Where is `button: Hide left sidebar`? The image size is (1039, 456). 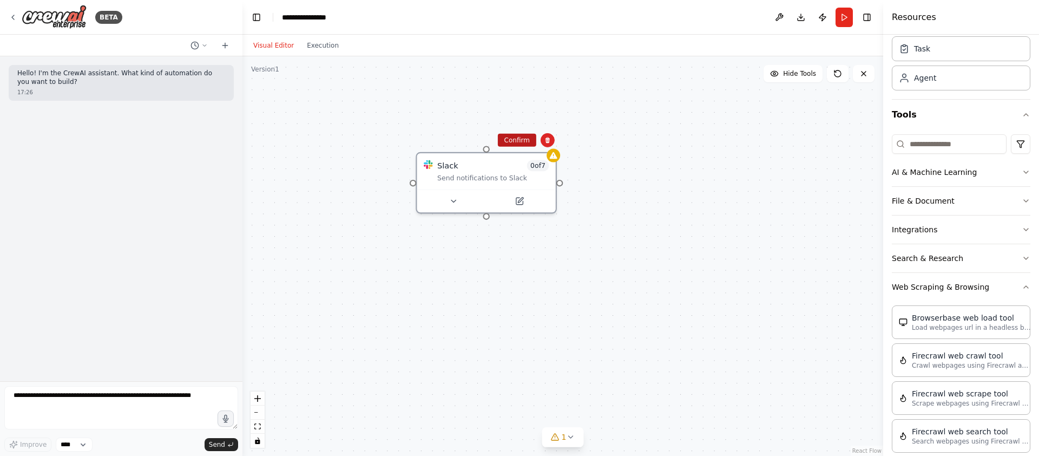 button: Hide left sidebar is located at coordinates (257, 17).